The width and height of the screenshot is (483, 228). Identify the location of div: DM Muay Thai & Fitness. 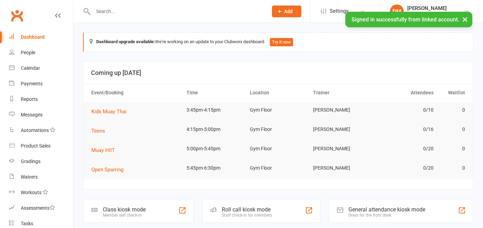
(433, 15).